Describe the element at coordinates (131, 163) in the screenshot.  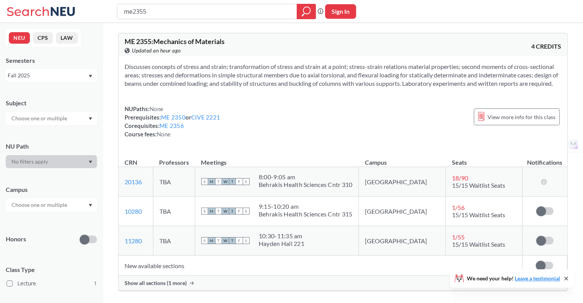
I see `div: CRN` at that location.